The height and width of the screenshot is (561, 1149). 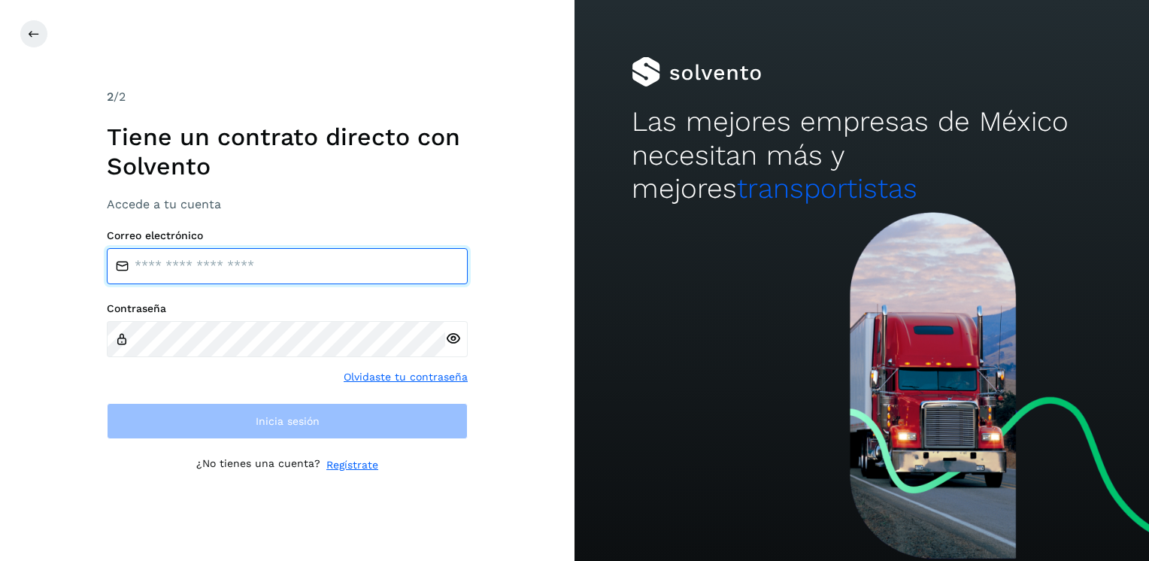 I want to click on a: Regístrate, so click(x=352, y=465).